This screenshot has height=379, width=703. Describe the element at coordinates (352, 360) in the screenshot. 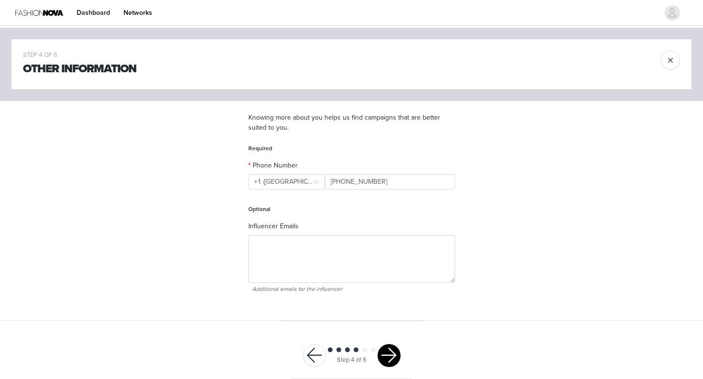

I see `div: Step 4 of 6` at that location.